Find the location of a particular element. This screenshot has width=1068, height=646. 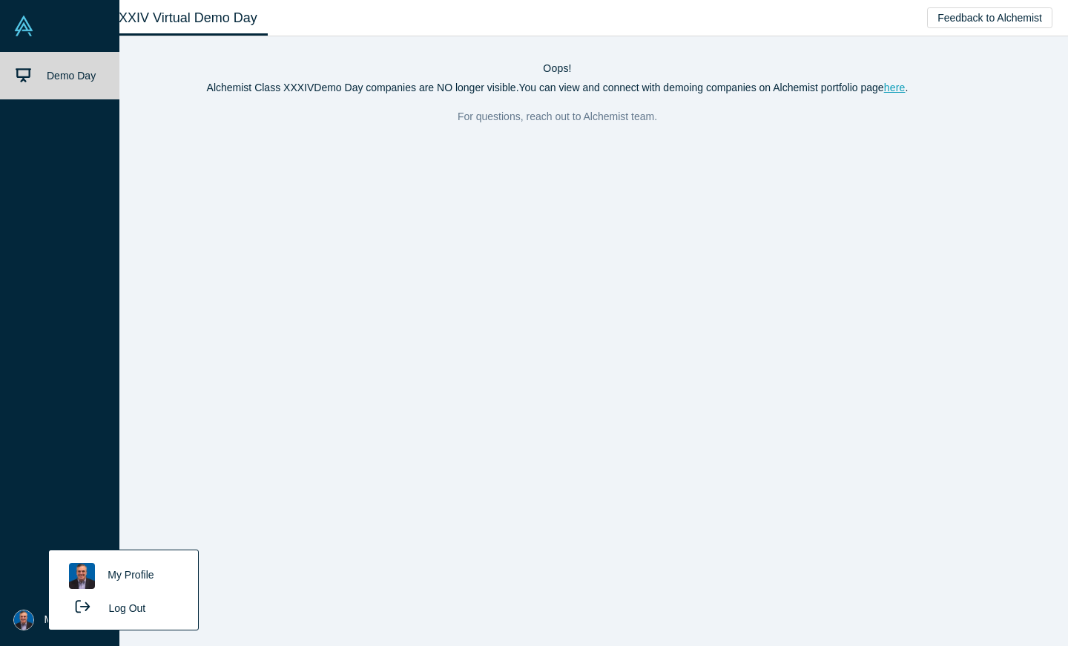

span: Demo Day is located at coordinates (71, 76).